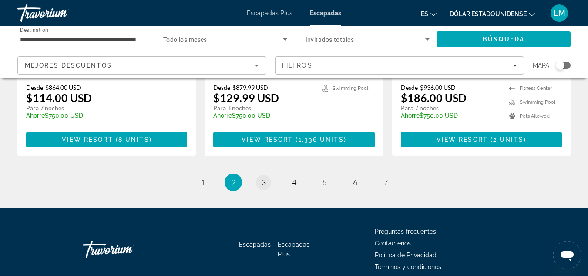  What do you see at coordinates (559, 13) in the screenshot?
I see `button: Menú de usuario` at bounding box center [559, 13].